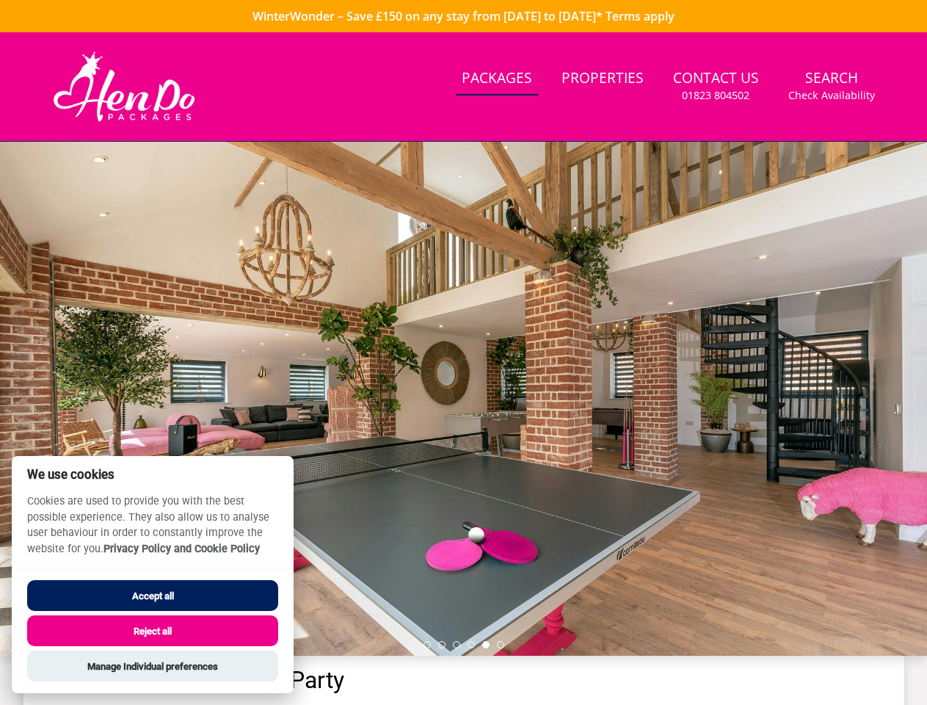 This screenshot has width=927, height=705. Describe the element at coordinates (832, 95) in the screenshot. I see `small: Check Availability` at that location.